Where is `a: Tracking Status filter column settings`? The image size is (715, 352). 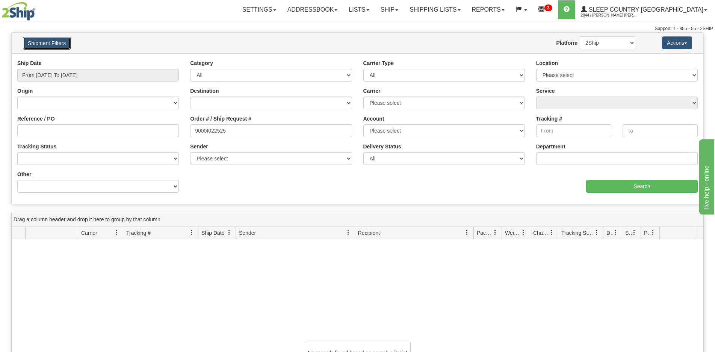
a: Tracking Status filter column settings is located at coordinates (597, 233).